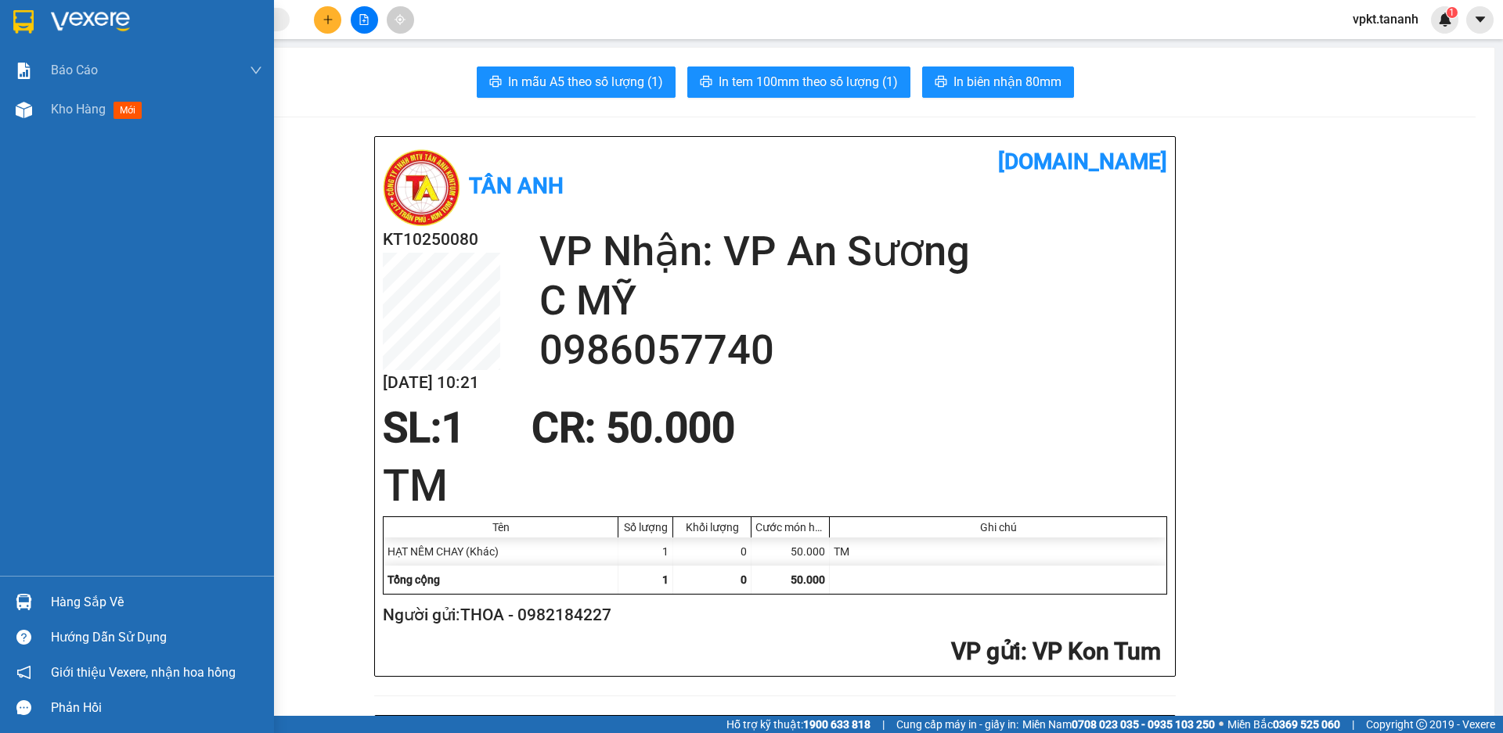  Describe the element at coordinates (775, 486) in the screenshot. I see `h1: TM` at that location.